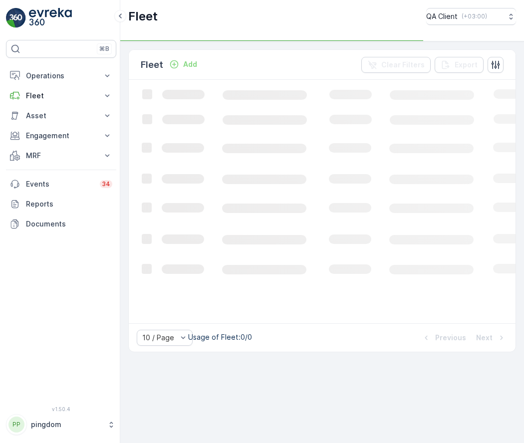  Describe the element at coordinates (104, 49) in the screenshot. I see `p: ⌘B` at that location.